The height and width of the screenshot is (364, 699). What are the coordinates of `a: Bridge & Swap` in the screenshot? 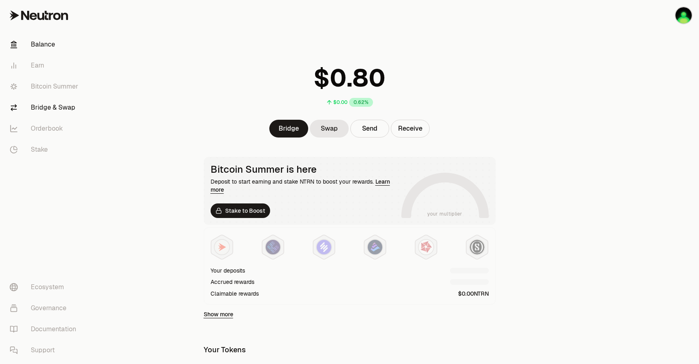 It's located at (45, 108).